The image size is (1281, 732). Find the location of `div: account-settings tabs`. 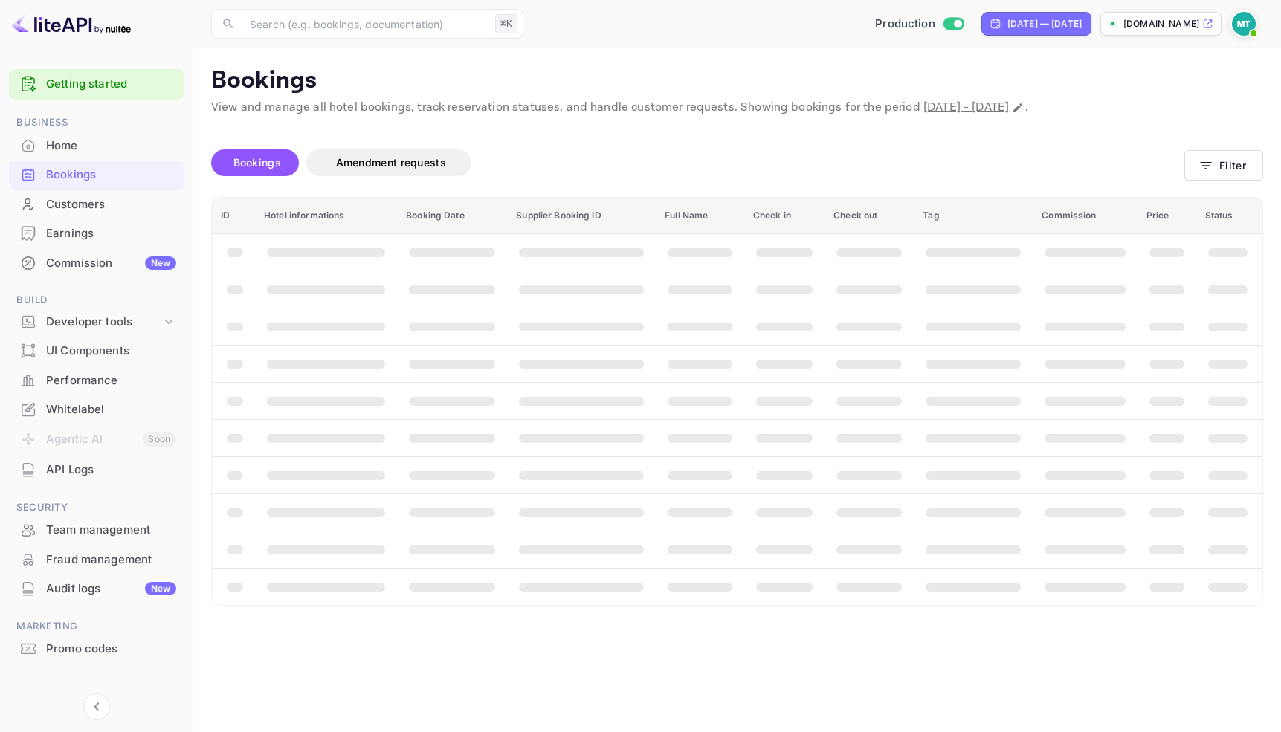

div: account-settings tabs is located at coordinates (697, 163).